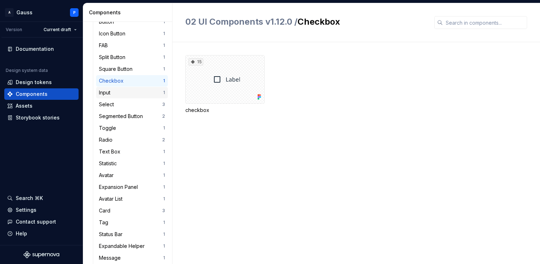  Describe the element at coordinates (29, 198) in the screenshot. I see `div: Search ⌘K` at that location.